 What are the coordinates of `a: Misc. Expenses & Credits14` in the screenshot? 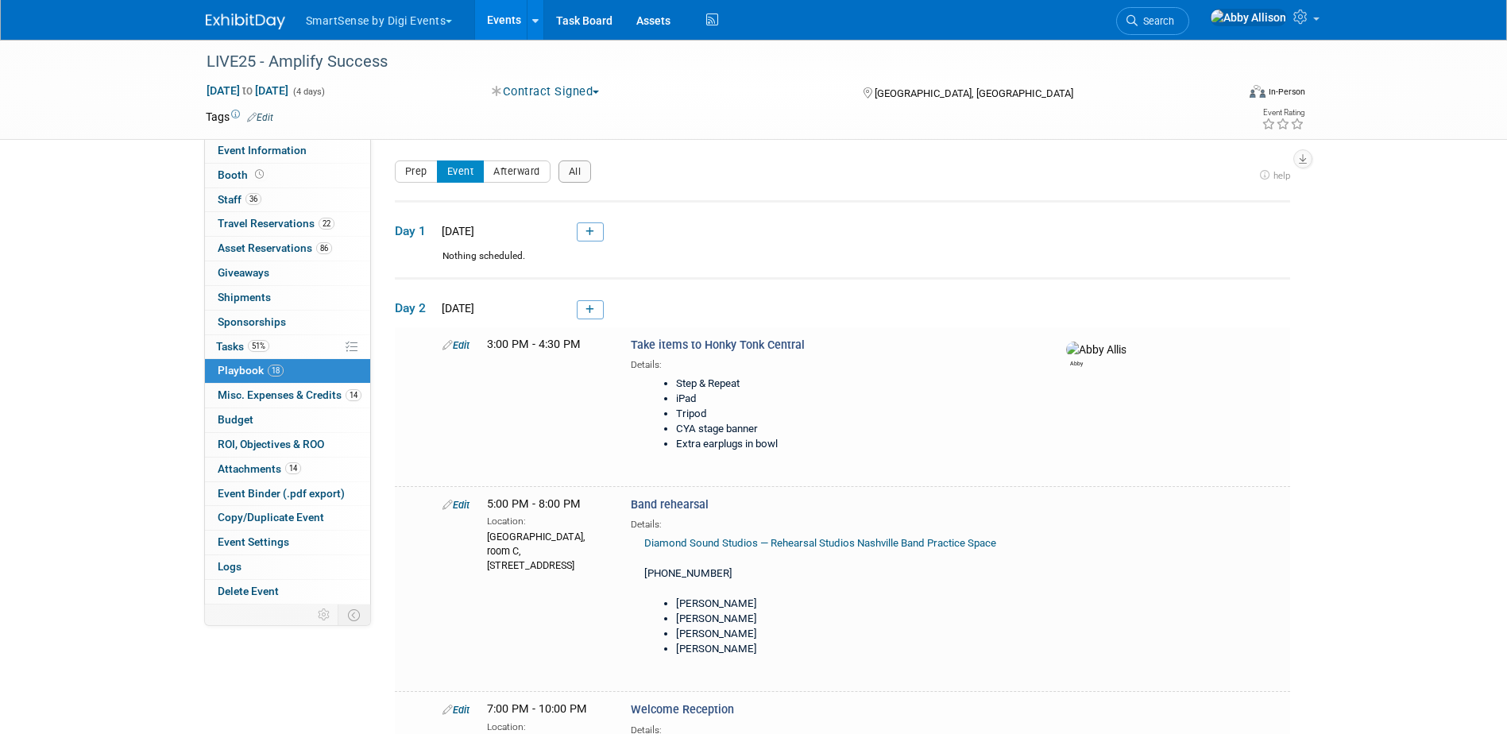 It's located at (288, 396).